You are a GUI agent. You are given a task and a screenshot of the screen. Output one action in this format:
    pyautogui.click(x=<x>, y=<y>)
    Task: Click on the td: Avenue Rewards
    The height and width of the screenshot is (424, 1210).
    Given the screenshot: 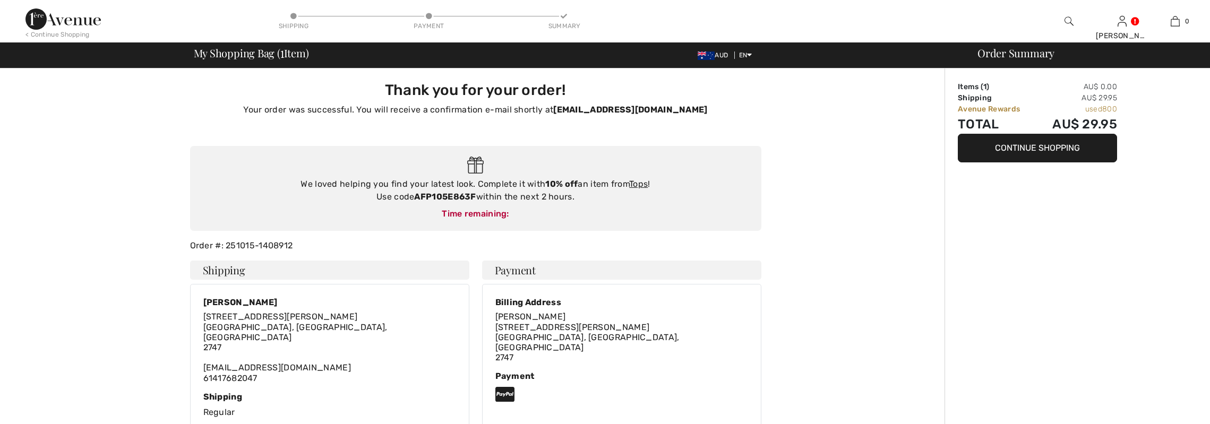 What is the action you would take?
    pyautogui.click(x=997, y=109)
    